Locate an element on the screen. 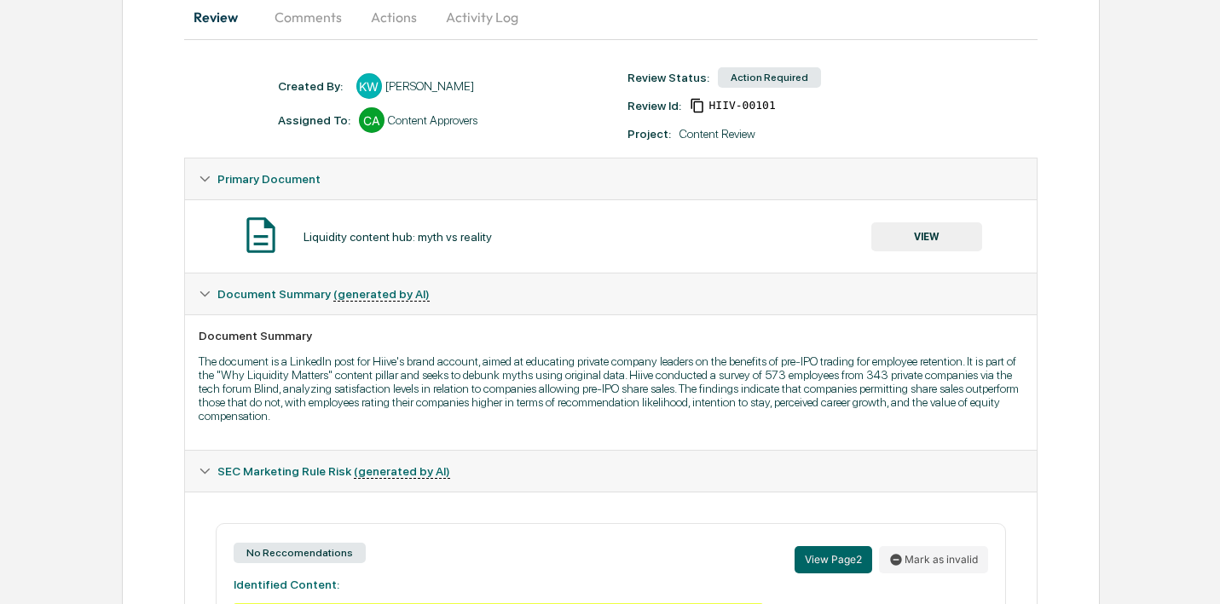 Image resolution: width=1220 pixels, height=604 pixels. span: Document Summary is located at coordinates (323, 294).